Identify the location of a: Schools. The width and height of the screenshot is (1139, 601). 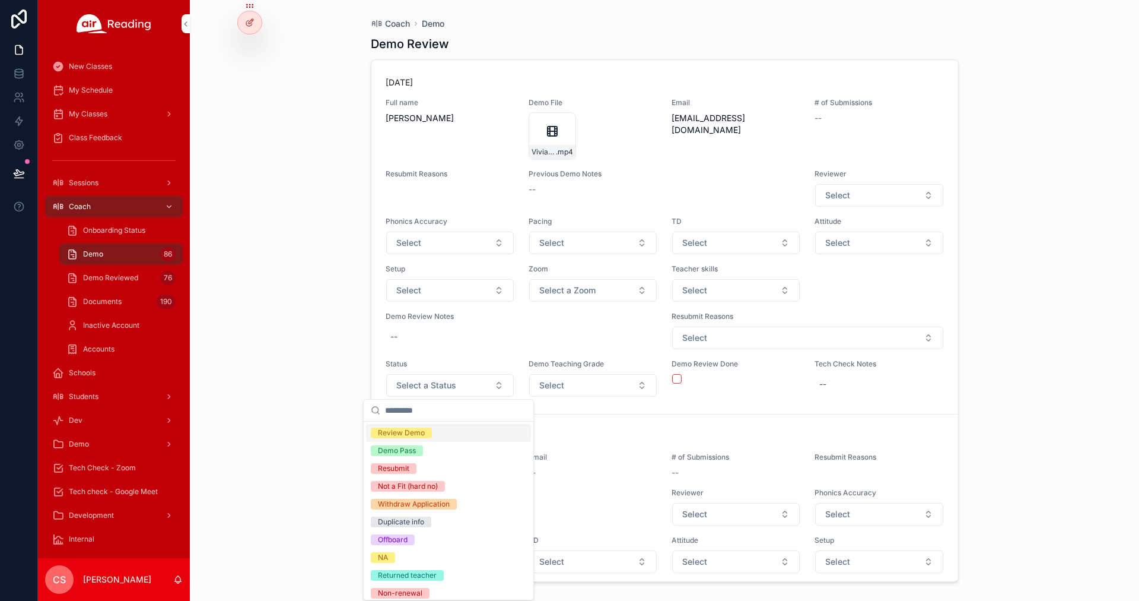
(114, 373).